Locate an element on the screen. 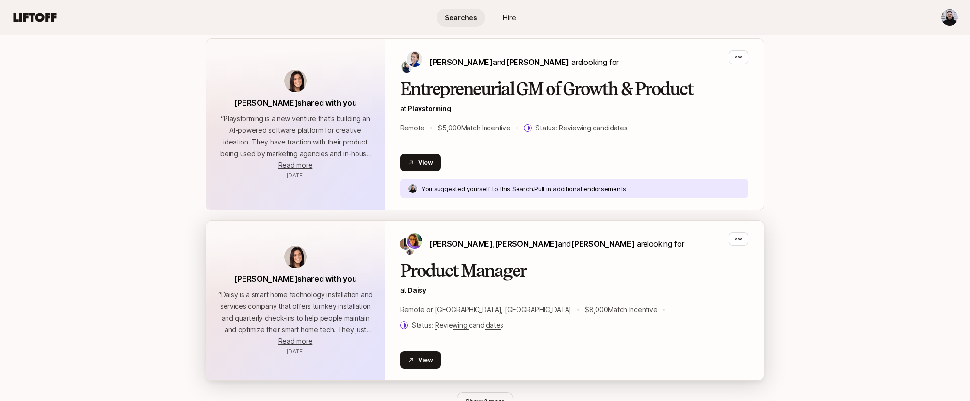 The image size is (970, 401). p: Remote is located at coordinates (412, 128).